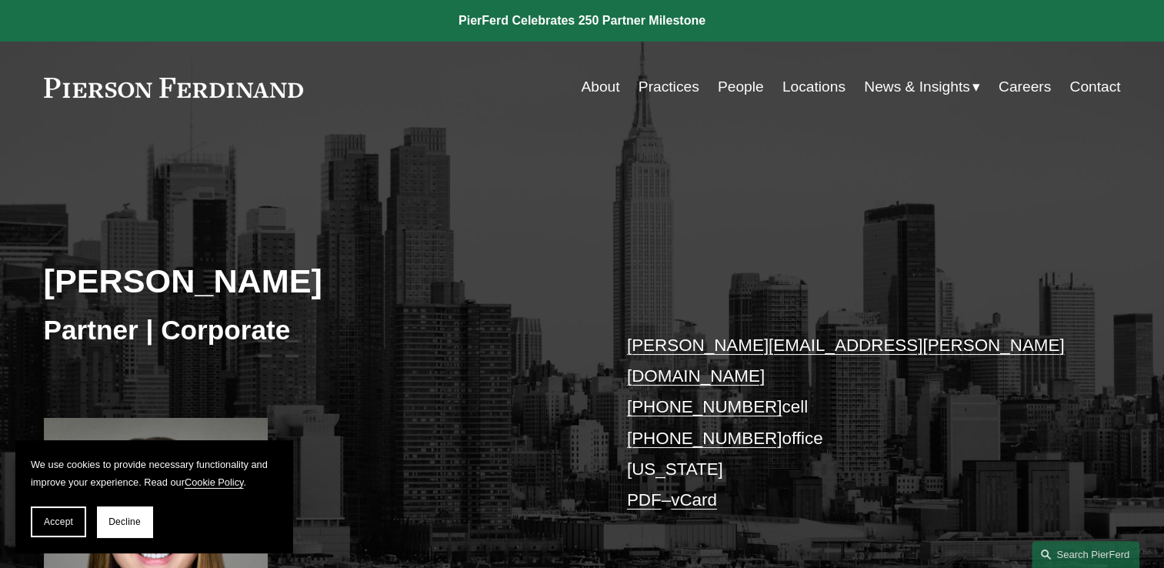  What do you see at coordinates (125, 521) in the screenshot?
I see `span: Decline` at bounding box center [125, 521].